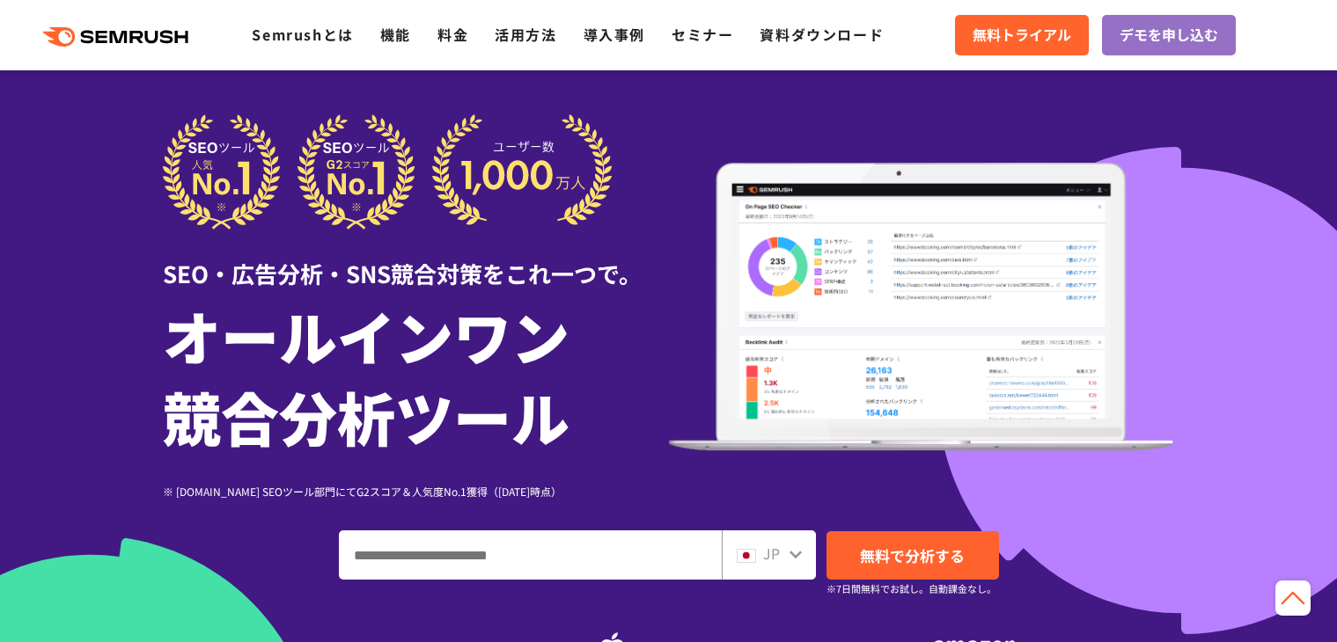  Describe the element at coordinates (395, 34) in the screenshot. I see `a: 機能` at that location.